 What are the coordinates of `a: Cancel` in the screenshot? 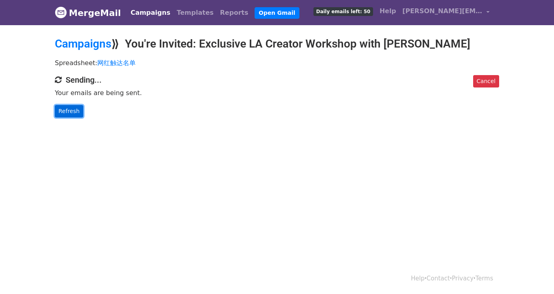 It's located at (486, 81).